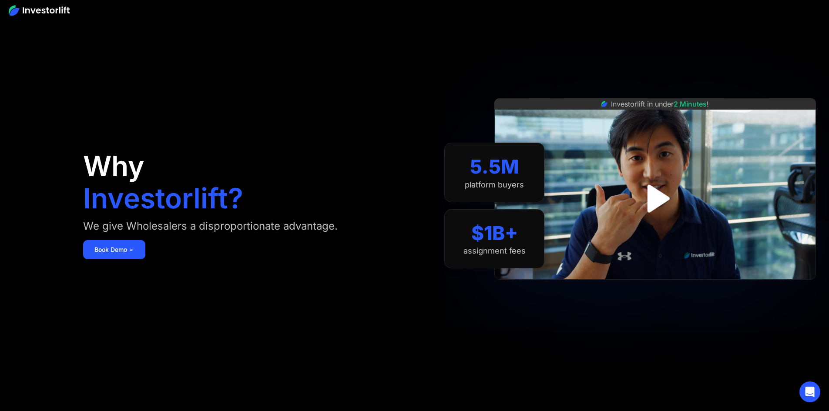  I want to click on a: Book Demo ➢, so click(114, 250).